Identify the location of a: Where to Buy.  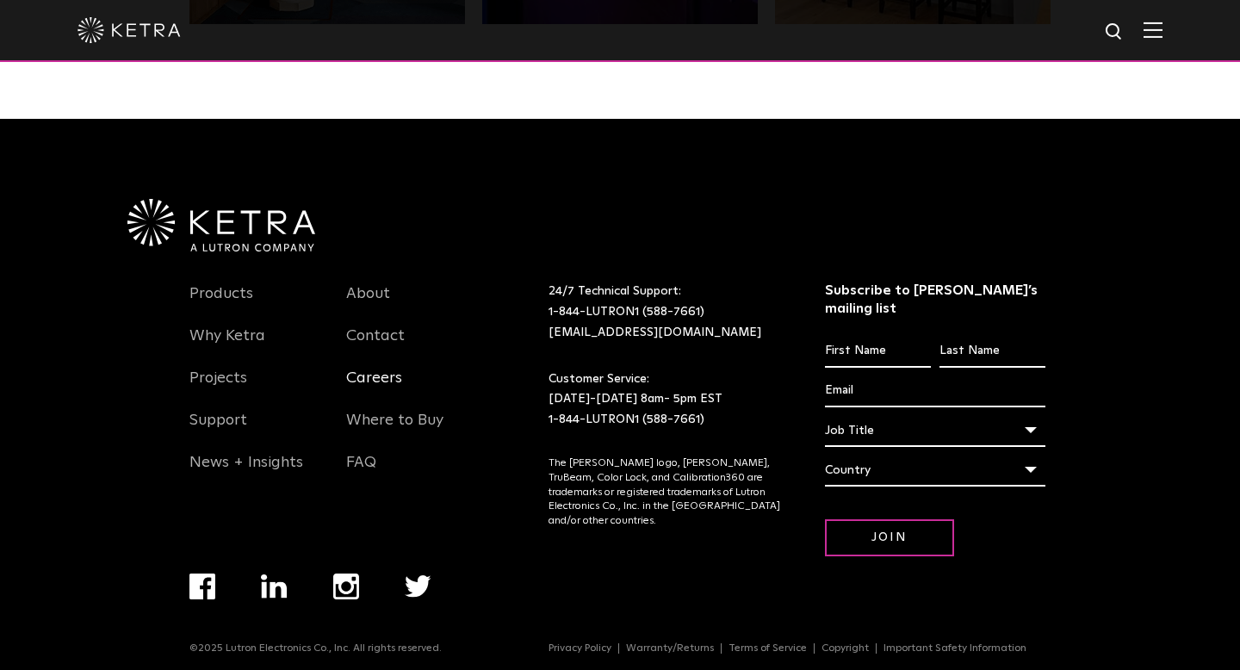
(394, 431).